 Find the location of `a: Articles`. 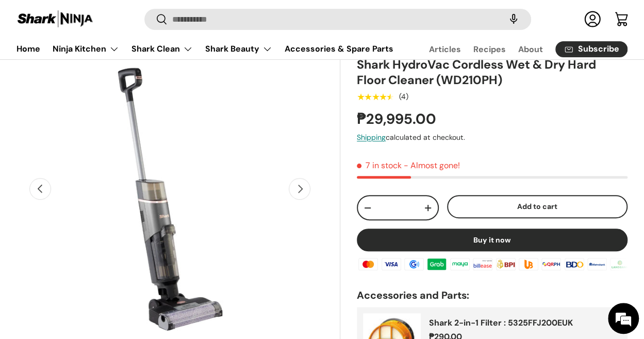

a: Articles is located at coordinates (445, 49).